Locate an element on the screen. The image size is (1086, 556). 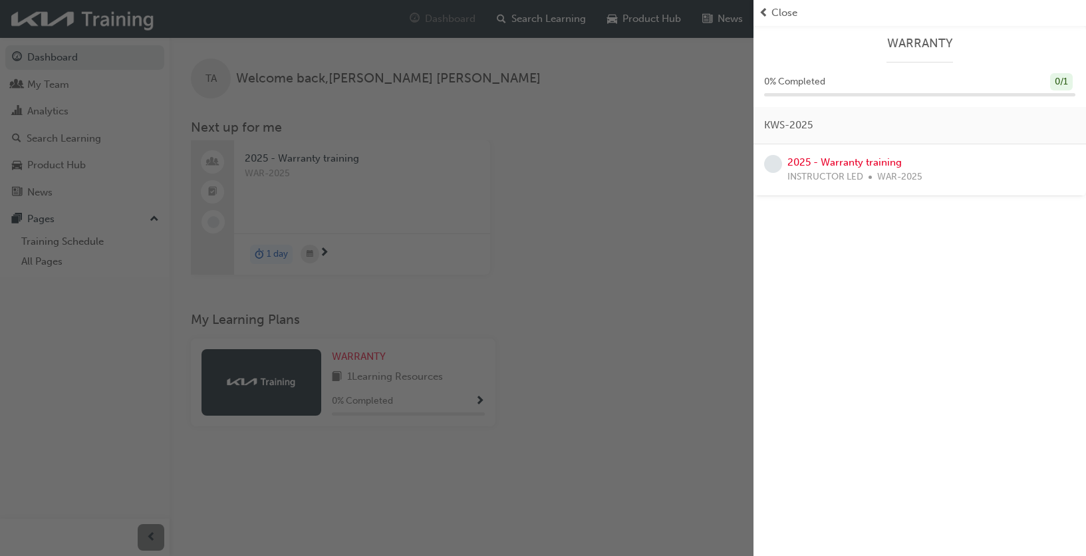
span: Close is located at coordinates (784, 13).